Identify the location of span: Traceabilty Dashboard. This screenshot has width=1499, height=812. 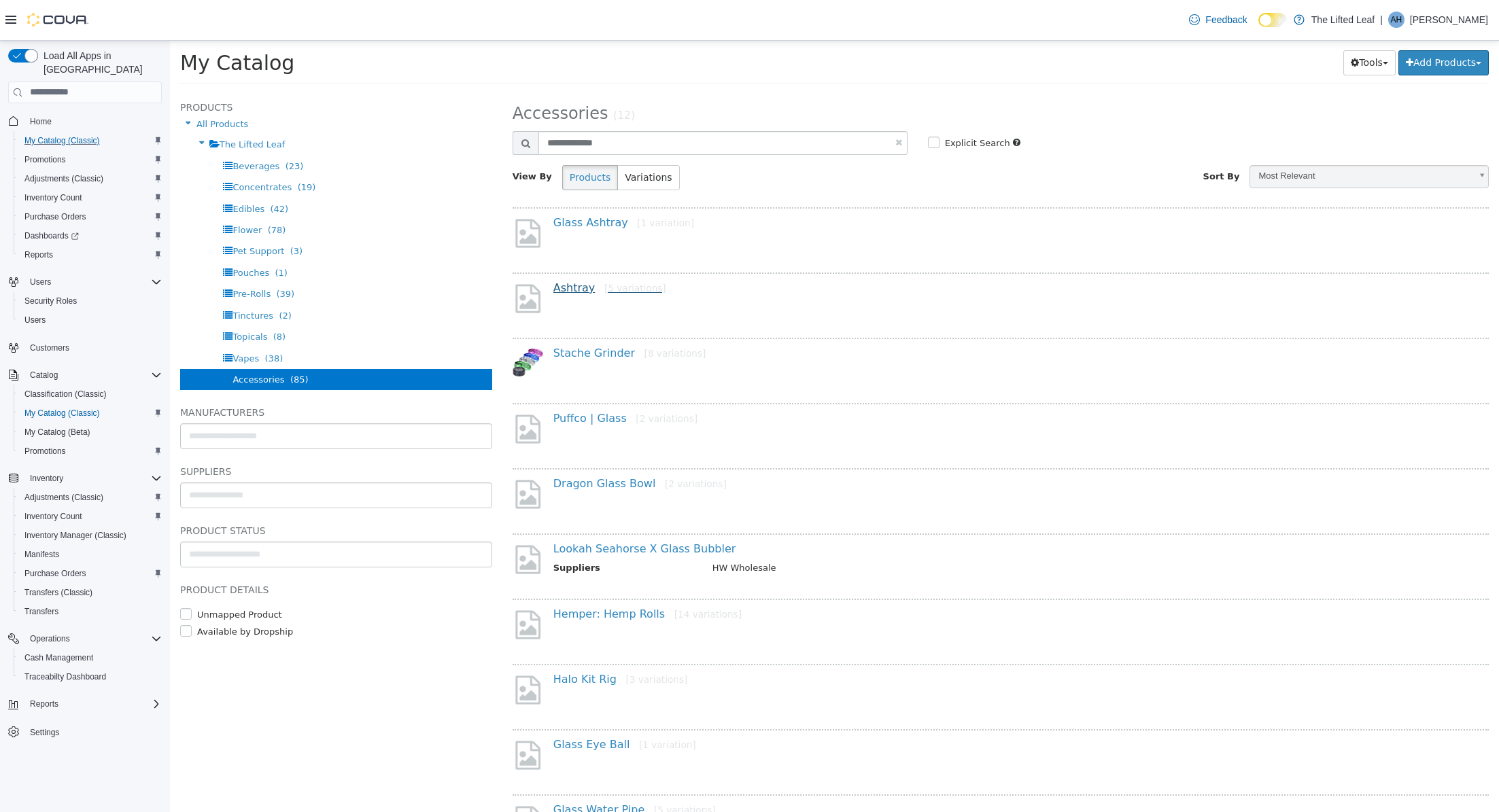
(90, 677).